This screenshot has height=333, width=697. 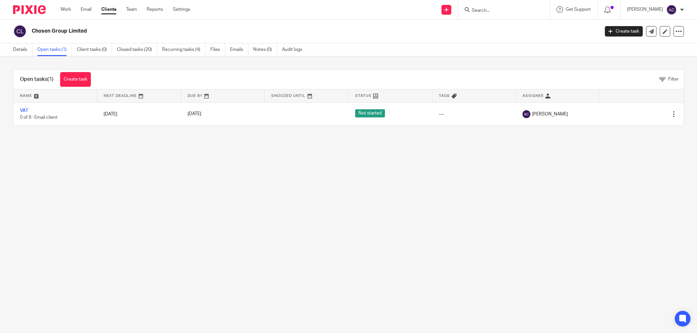 What do you see at coordinates (137, 50) in the screenshot?
I see `a: Closed tasks (20)` at bounding box center [137, 50].